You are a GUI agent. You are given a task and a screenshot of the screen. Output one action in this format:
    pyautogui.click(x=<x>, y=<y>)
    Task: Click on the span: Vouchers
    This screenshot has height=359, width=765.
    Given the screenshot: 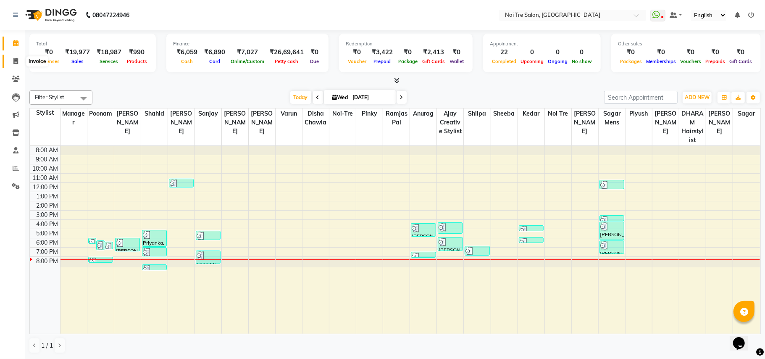 What is the action you would take?
    pyautogui.click(x=690, y=61)
    